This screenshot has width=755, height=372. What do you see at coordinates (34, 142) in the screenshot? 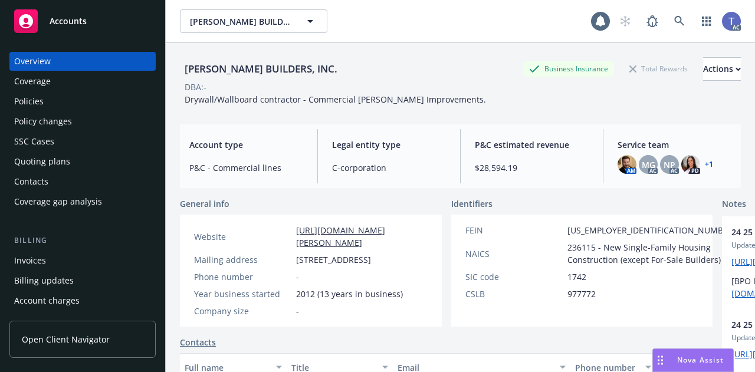
I see `div: SSC Cases` at bounding box center [34, 142].